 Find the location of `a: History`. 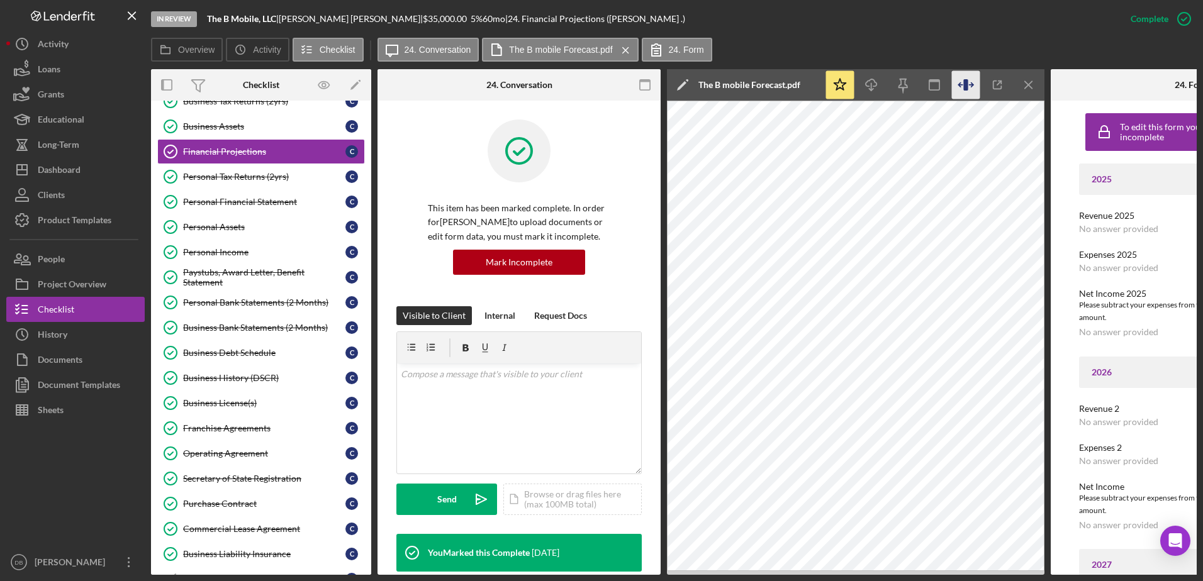

a: History is located at coordinates (75, 335).